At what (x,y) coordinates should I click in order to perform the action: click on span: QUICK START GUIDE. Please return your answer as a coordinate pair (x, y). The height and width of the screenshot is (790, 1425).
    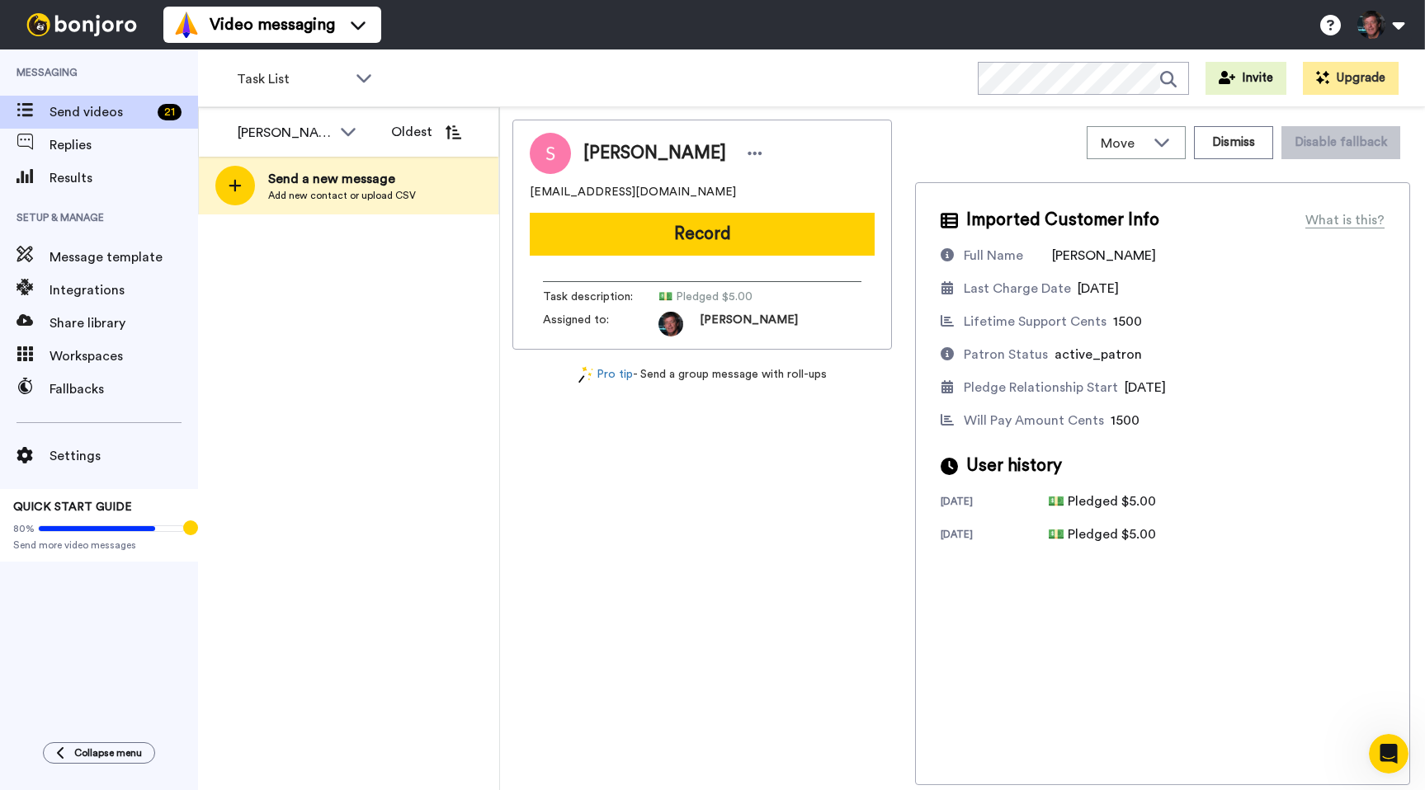
    Looking at the image, I should click on (73, 507).